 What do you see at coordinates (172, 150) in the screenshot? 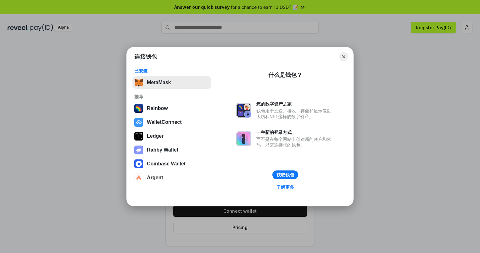
I see `button: Rabby Wallet` at bounding box center [172, 150].